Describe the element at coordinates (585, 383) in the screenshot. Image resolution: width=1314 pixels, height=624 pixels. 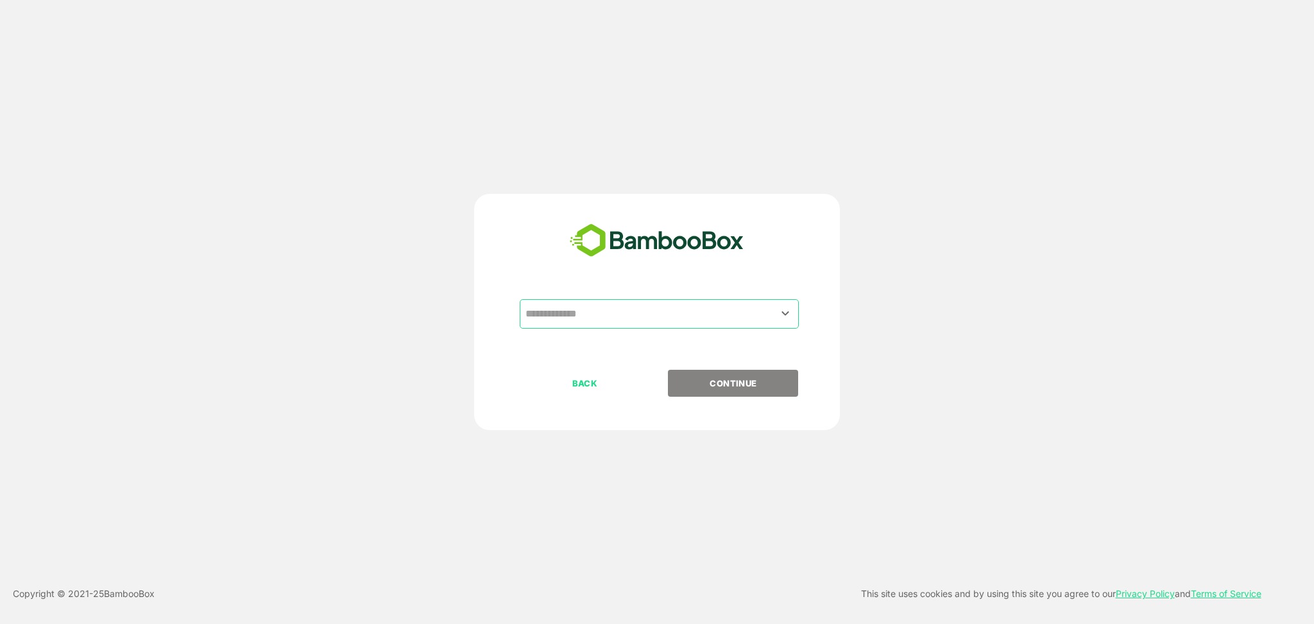
I see `p: BACK` at that location.